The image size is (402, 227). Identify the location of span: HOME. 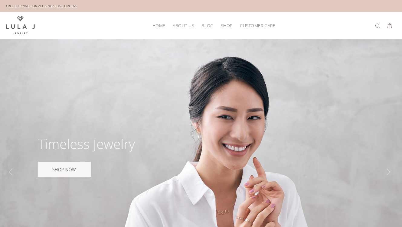
(159, 25).